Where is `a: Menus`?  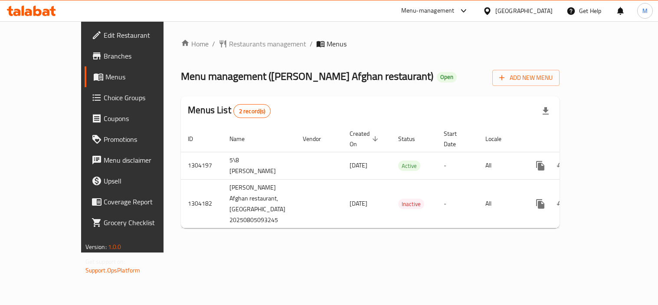 a: Menus is located at coordinates (138, 77).